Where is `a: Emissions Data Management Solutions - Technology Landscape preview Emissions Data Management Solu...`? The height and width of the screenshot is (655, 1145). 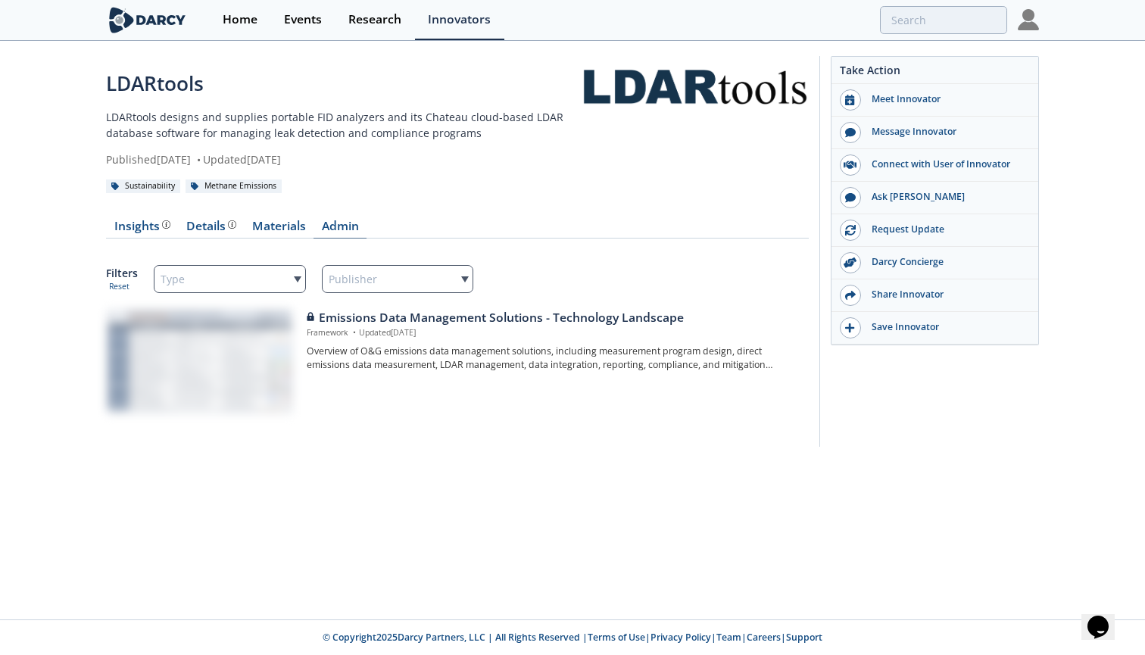
a: Emissions Data Management Solutions - Technology Landscape preview Emissions Data Management Solu... is located at coordinates (457, 362).